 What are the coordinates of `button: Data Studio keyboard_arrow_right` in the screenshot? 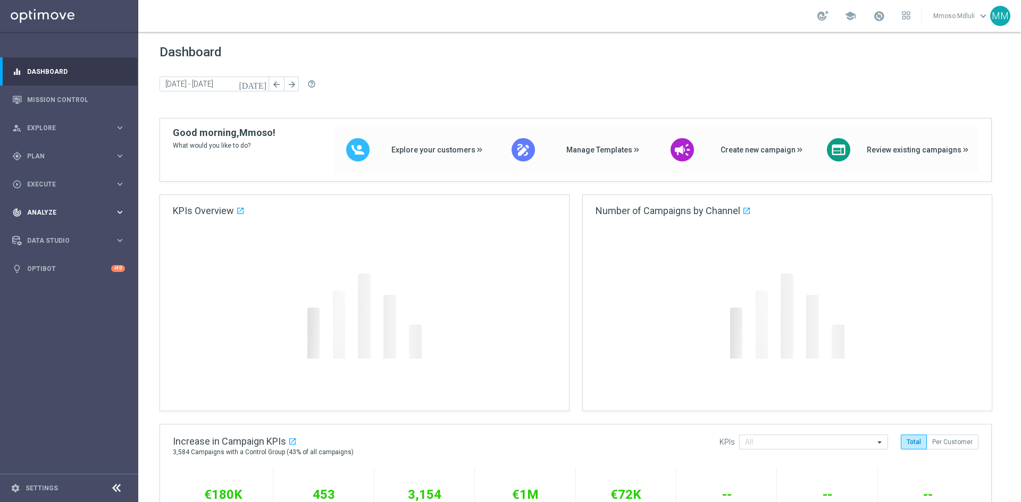 It's located at (69, 241).